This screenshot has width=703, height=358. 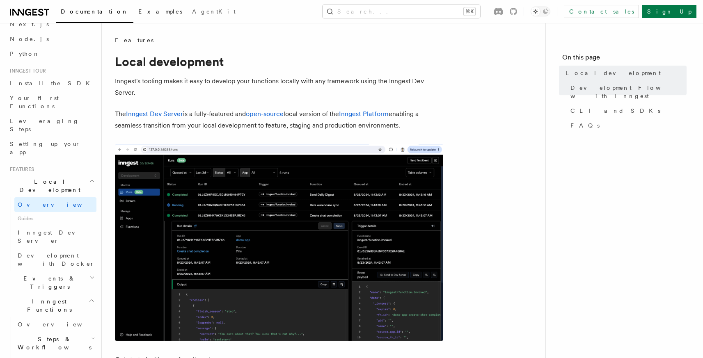 What do you see at coordinates (48, 283) in the screenshot?
I see `span: Events & Triggers` at bounding box center [48, 283].